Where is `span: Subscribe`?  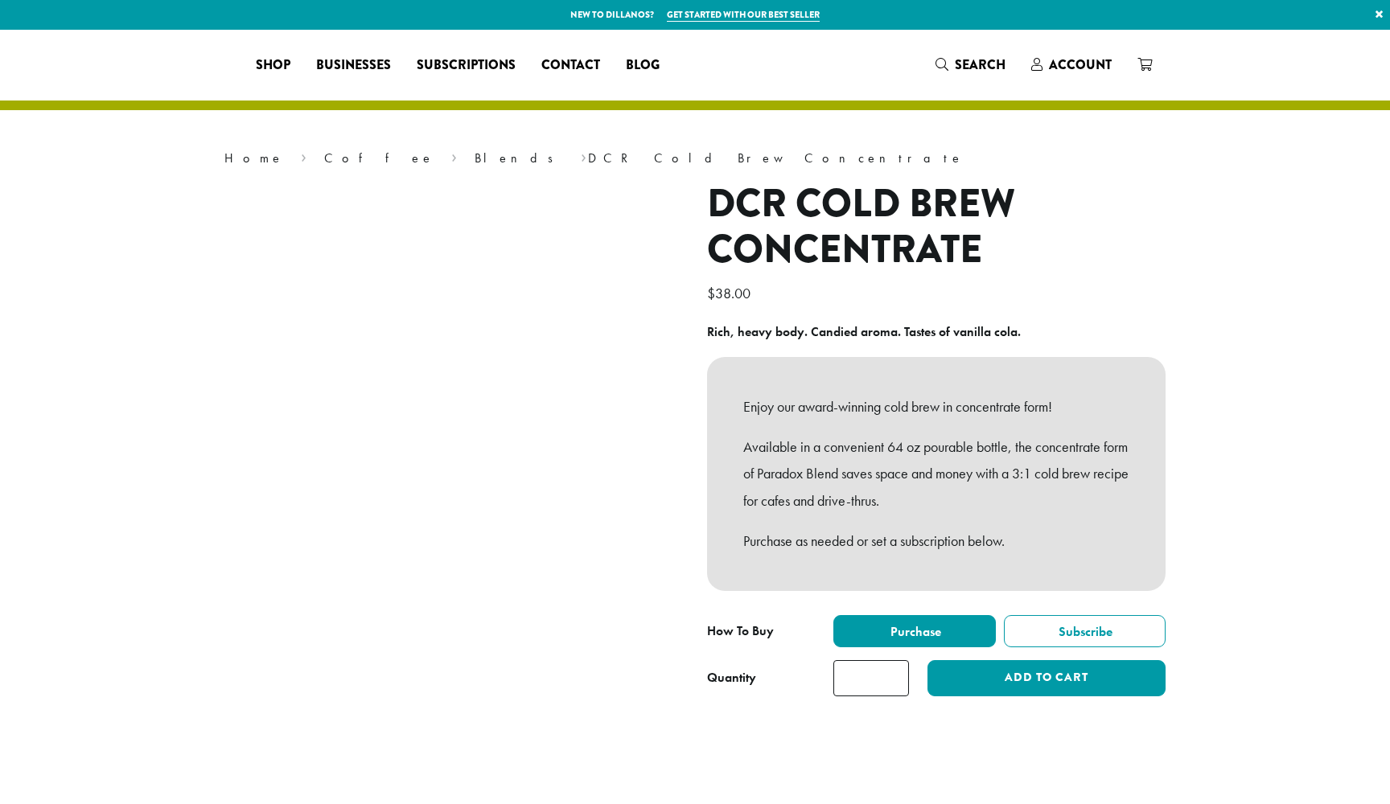
span: Subscribe is located at coordinates (1084, 631).